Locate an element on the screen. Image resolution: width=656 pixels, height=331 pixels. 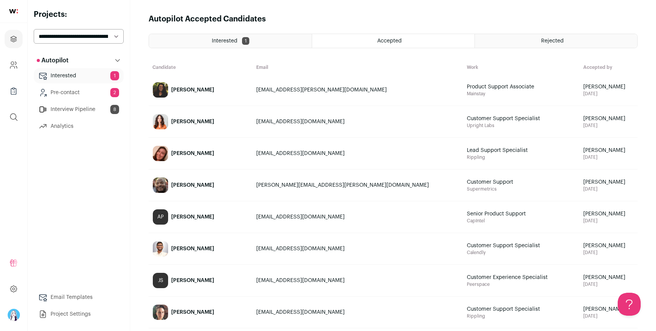
a: Interested1 is located at coordinates (79, 76).